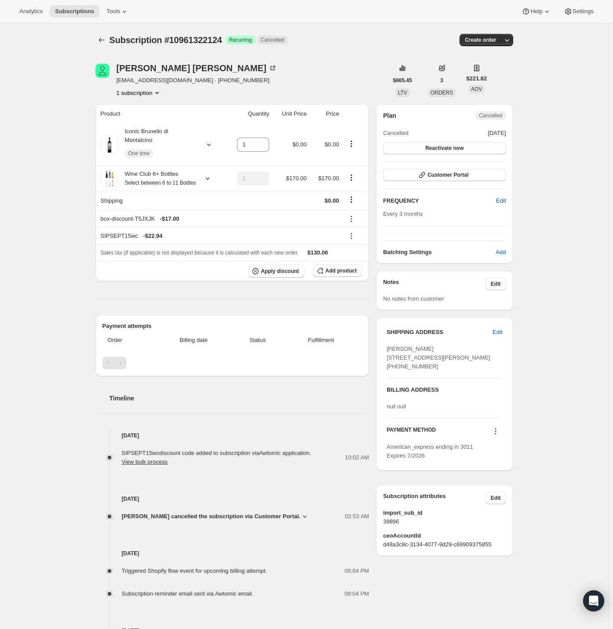  I want to click on button: Add product, so click(337, 271).